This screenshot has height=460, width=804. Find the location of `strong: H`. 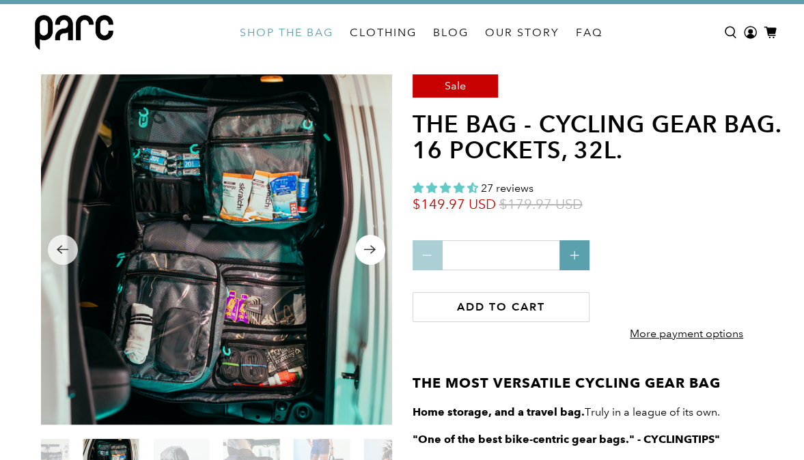

strong: H is located at coordinates (417, 412).